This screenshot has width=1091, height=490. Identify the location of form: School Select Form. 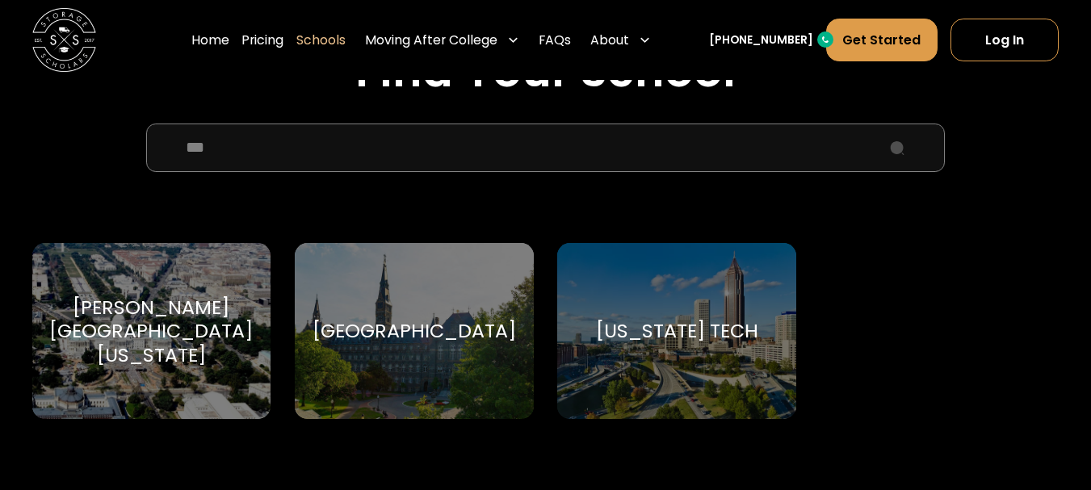
(546, 290).